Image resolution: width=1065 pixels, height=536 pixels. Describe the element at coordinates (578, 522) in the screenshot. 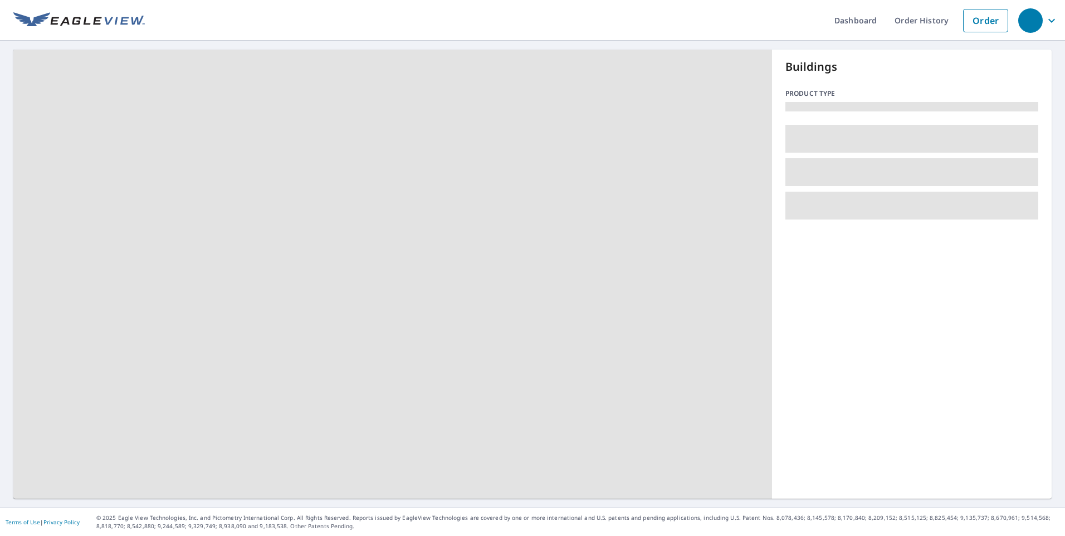

I see `p: © 2025 Eagle View Technologies, Inc. and Pictometry International Corp. All Rights Reserved. Repo...` at that location.